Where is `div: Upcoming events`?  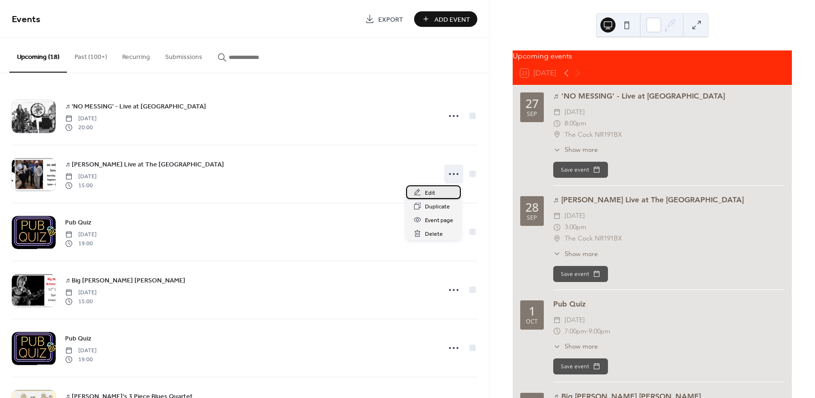
div: Upcoming events is located at coordinates (653, 56).